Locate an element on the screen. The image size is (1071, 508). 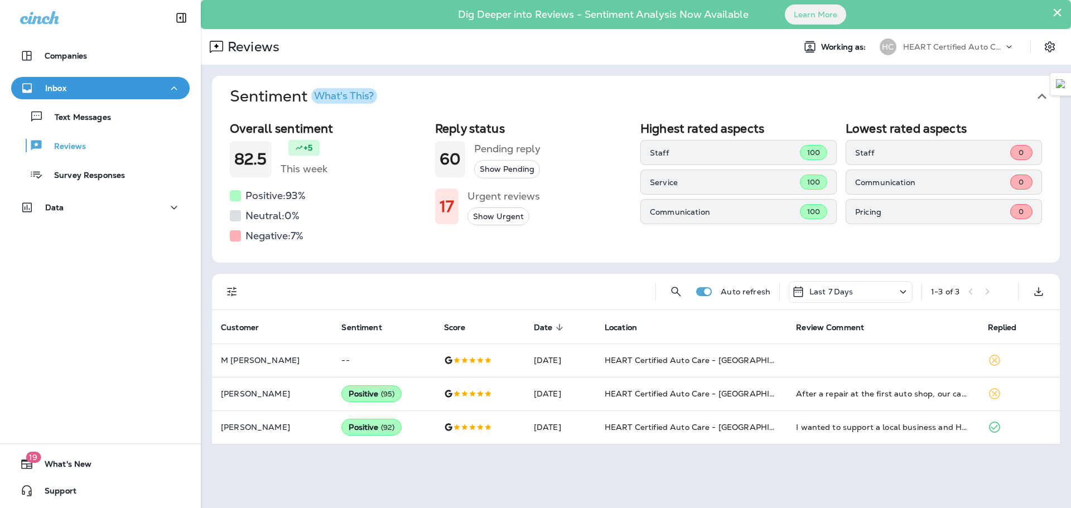
span: ( 95 ) is located at coordinates (388, 394).